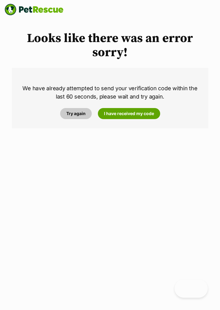 The image size is (220, 310). I want to click on a: Try again, so click(76, 113).